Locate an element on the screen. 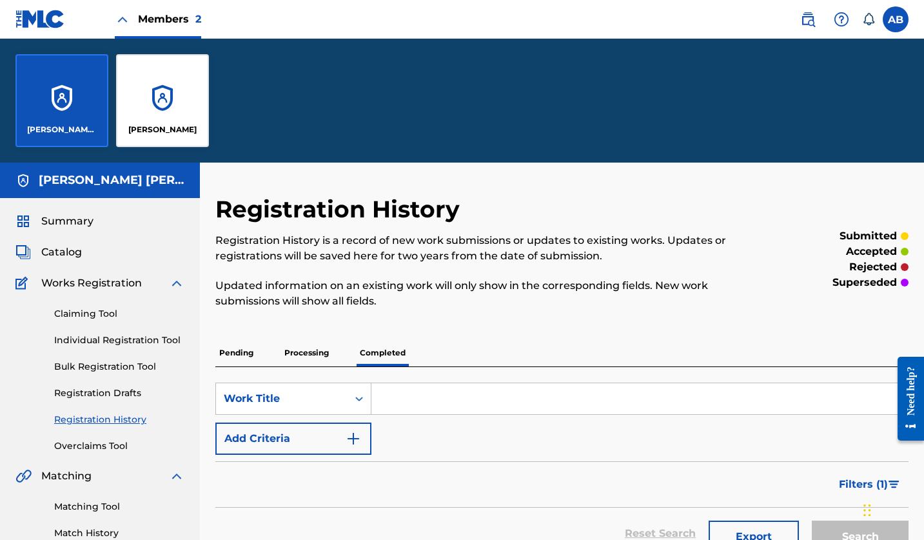 This screenshot has height=540, width=924. img: 9d2ae6d4665cec9f34b9.svg is located at coordinates (354, 439).